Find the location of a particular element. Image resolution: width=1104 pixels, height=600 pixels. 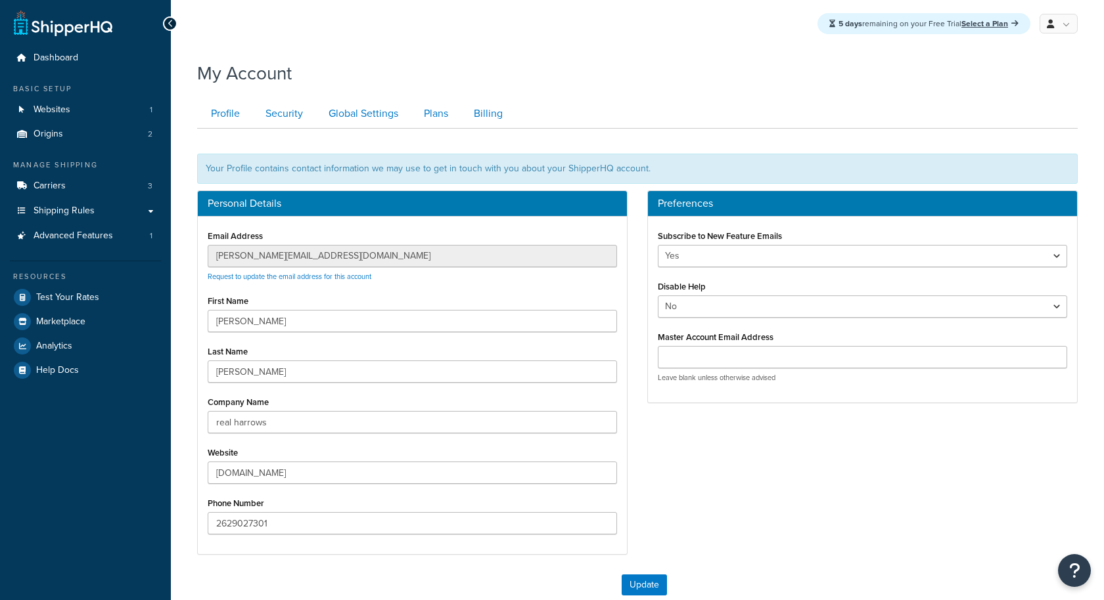

span: 3 is located at coordinates (150, 186).